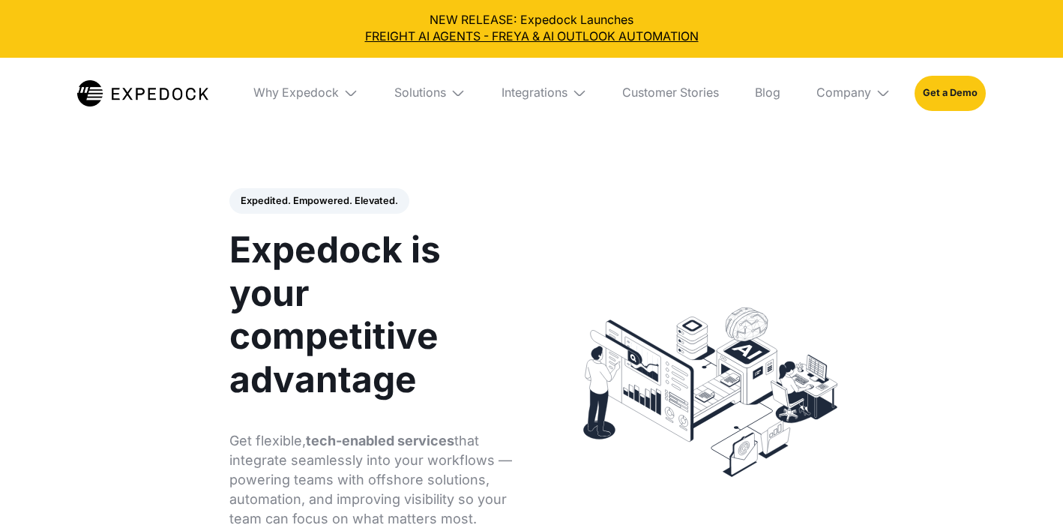  Describe the element at coordinates (767, 94) in the screenshot. I see `a: Blog` at that location.